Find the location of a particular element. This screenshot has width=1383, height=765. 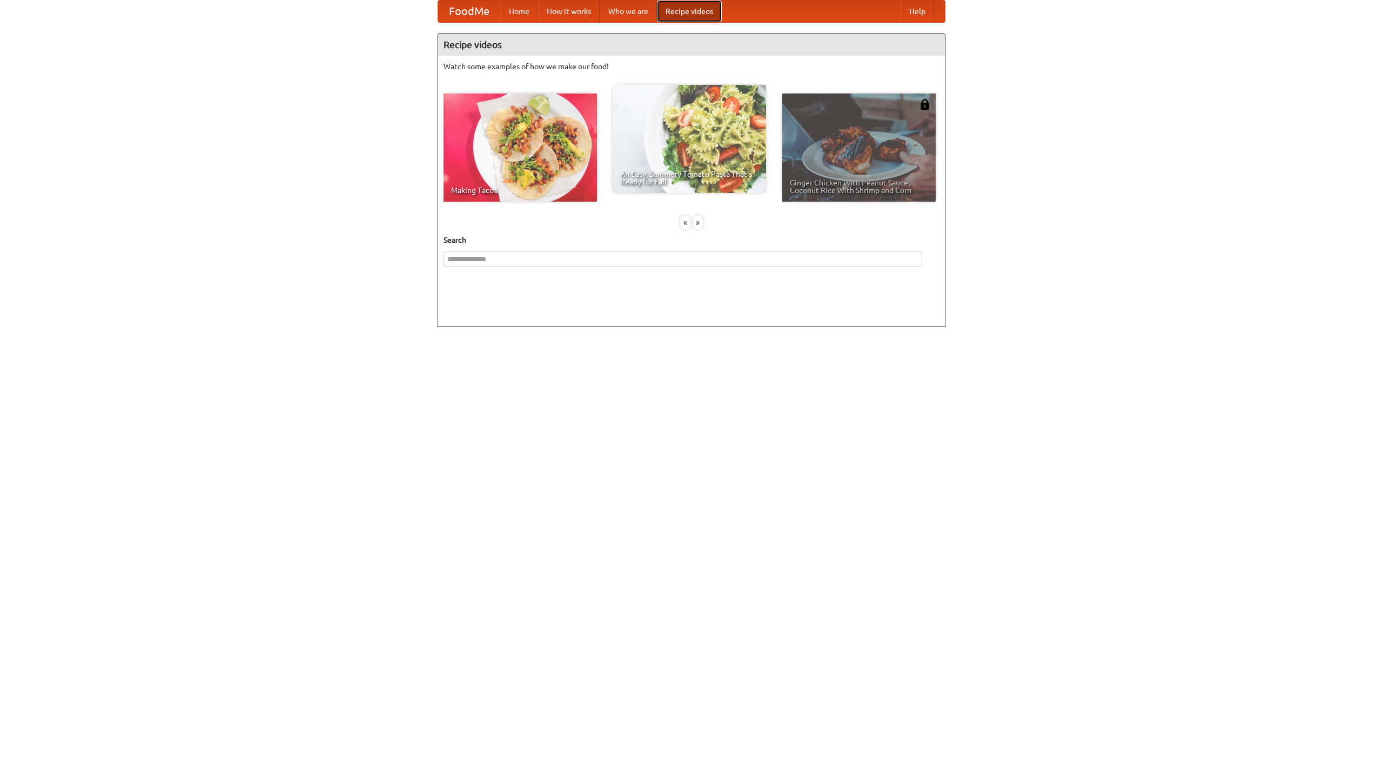

a: Home is located at coordinates (519, 11).